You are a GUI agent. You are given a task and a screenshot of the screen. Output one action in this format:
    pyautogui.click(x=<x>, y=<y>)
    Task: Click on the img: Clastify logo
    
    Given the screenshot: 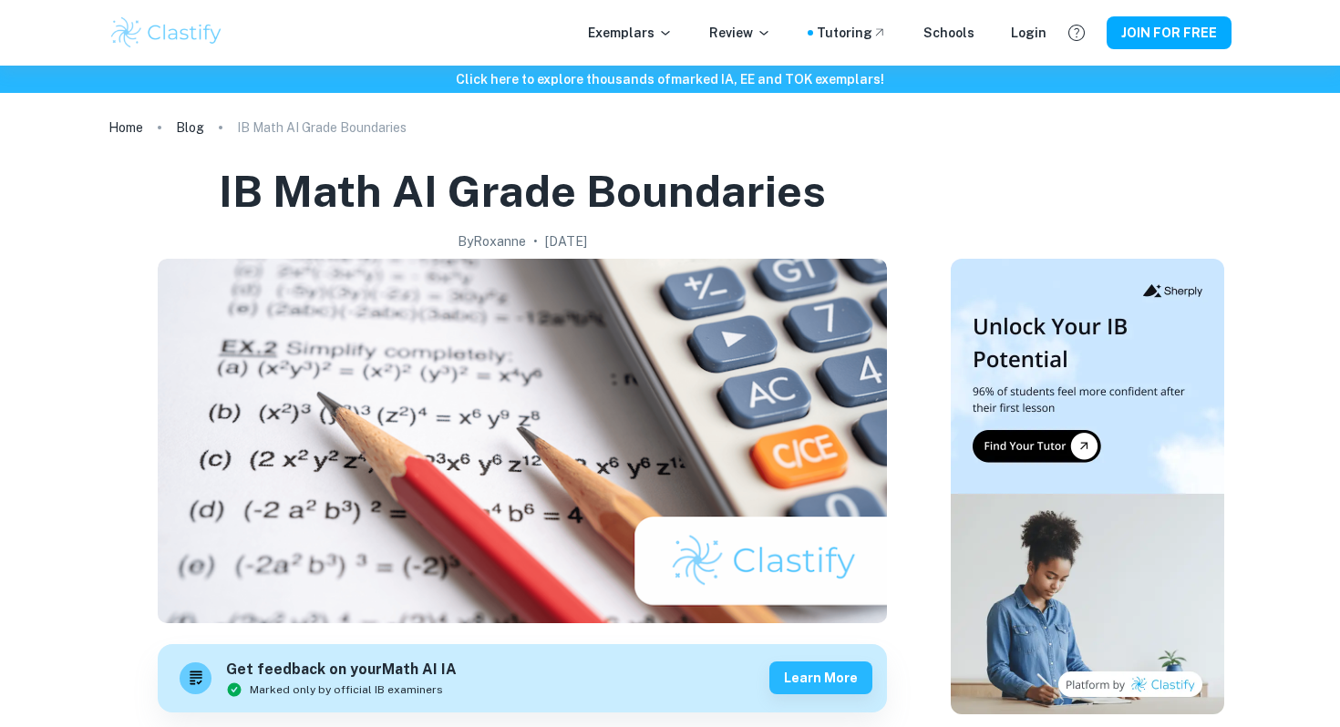 What is the action you would take?
    pyautogui.click(x=166, y=33)
    